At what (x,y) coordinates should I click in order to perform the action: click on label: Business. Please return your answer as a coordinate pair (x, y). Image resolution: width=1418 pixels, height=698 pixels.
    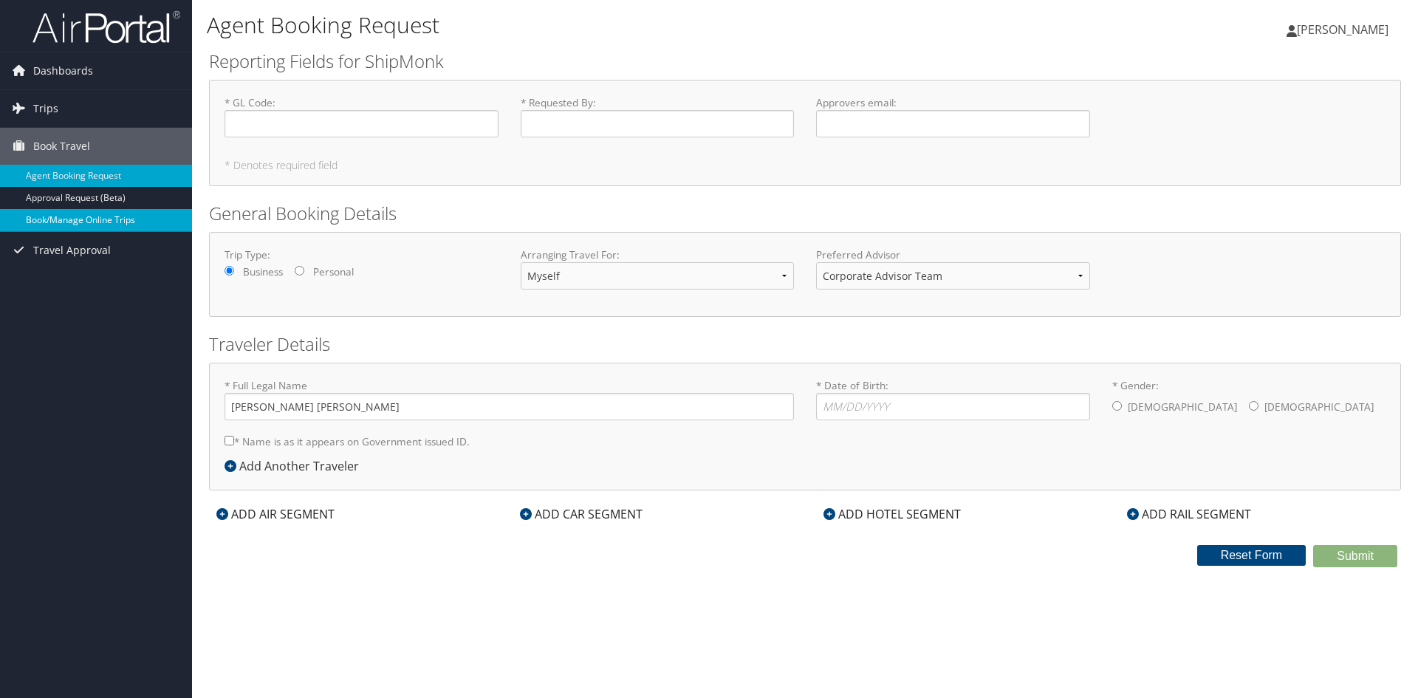
    Looking at the image, I should click on (263, 272).